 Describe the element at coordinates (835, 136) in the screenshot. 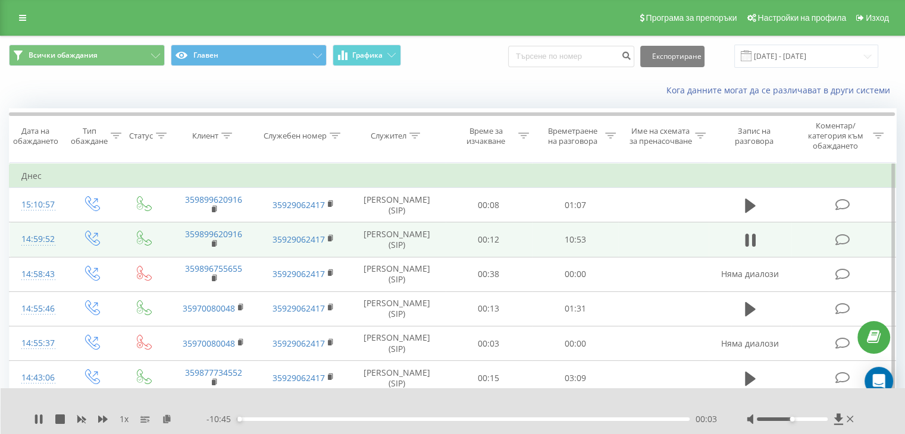

I see `div: Коментар/категория към обаждането` at that location.